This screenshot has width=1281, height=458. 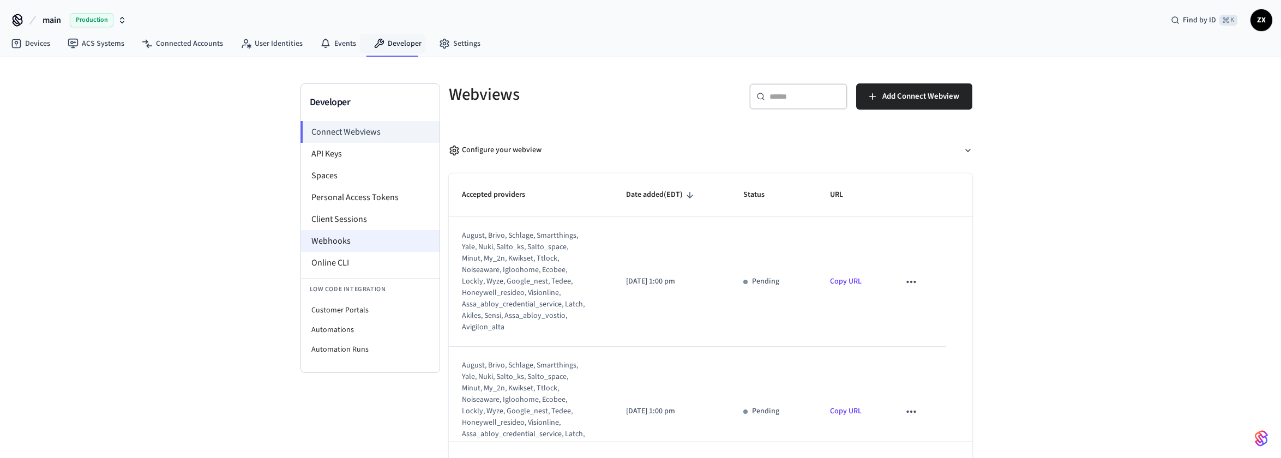 What do you see at coordinates (370, 176) in the screenshot?
I see `li: Spaces` at bounding box center [370, 176].